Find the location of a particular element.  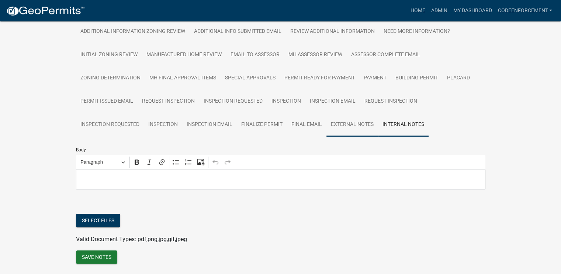

a: Additional Info submitted Email is located at coordinates (238, 32).